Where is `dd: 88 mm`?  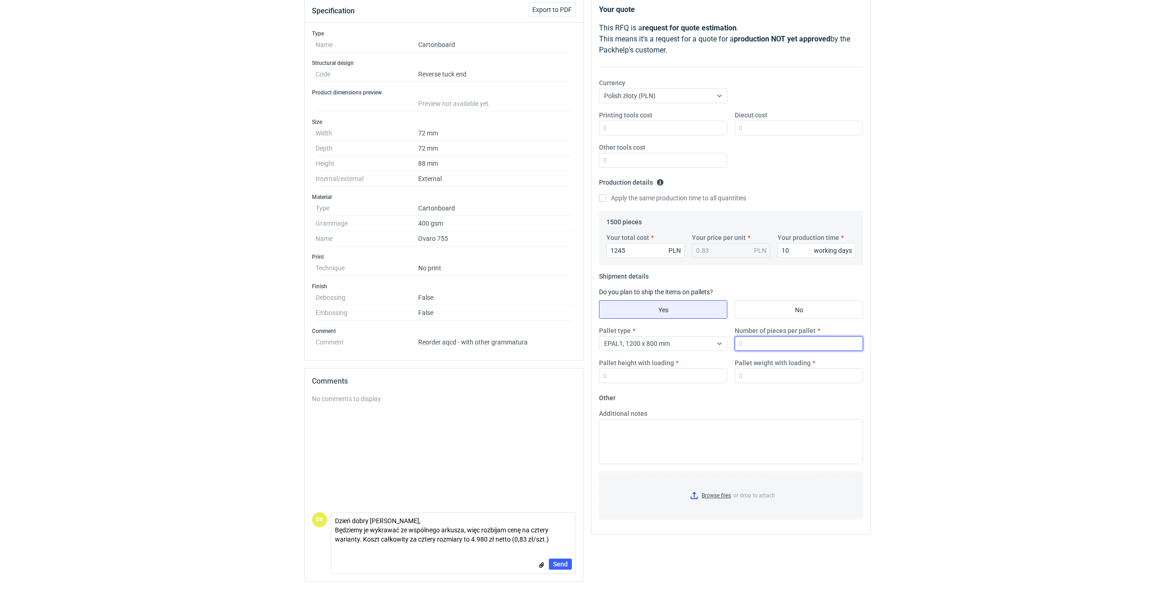 dd: 88 mm is located at coordinates (495, 163).